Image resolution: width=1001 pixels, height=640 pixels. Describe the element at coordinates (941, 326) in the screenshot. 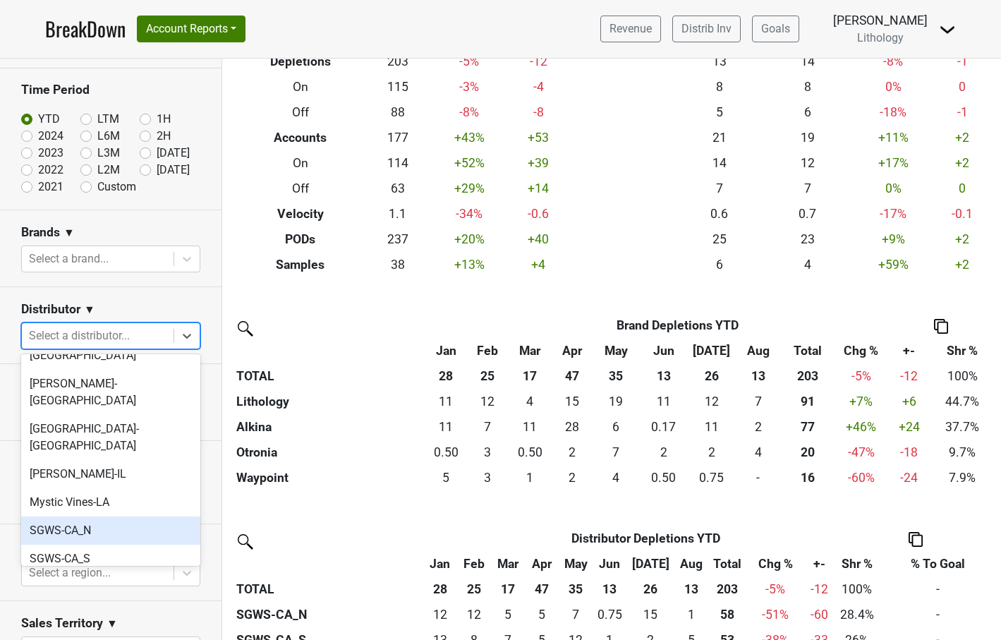

I see `img: Copy to clipboard` at that location.